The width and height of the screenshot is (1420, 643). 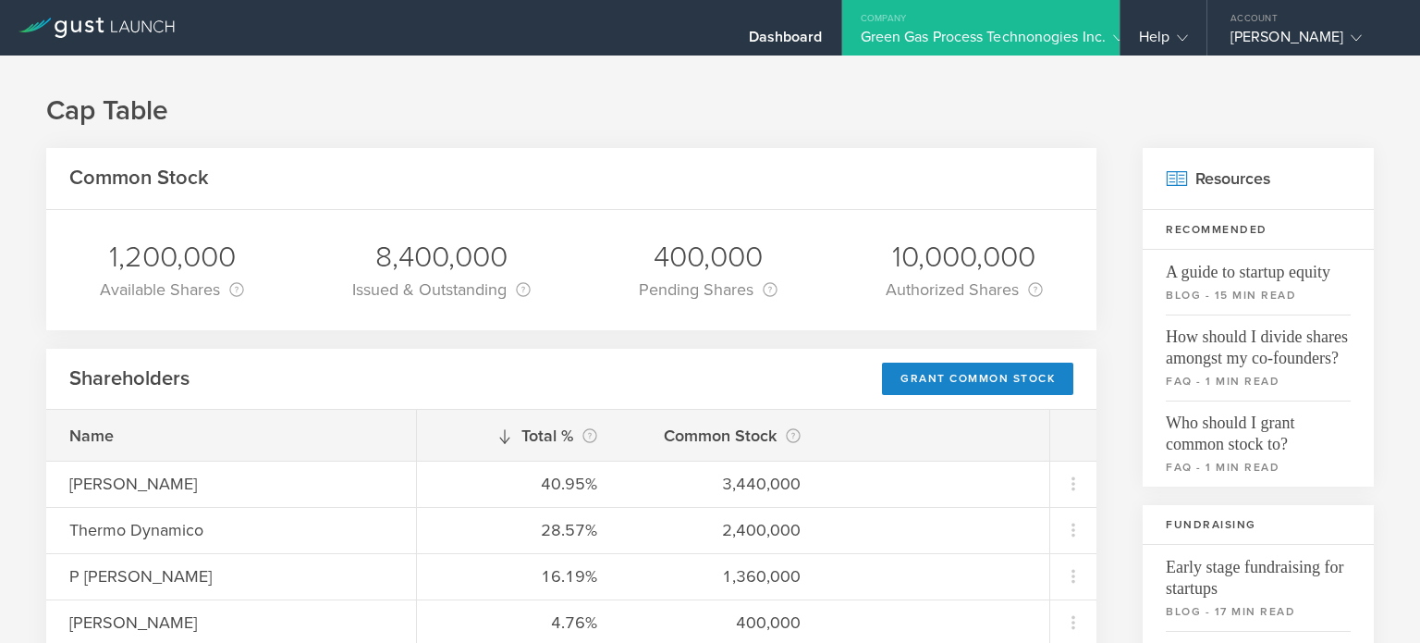 I want to click on h2: Common Stock, so click(x=139, y=178).